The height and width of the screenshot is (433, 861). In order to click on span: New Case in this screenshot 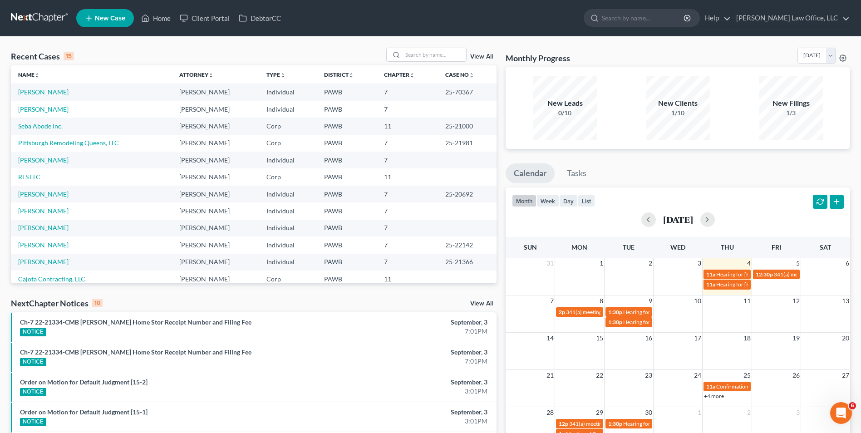, I will do `click(110, 18)`.